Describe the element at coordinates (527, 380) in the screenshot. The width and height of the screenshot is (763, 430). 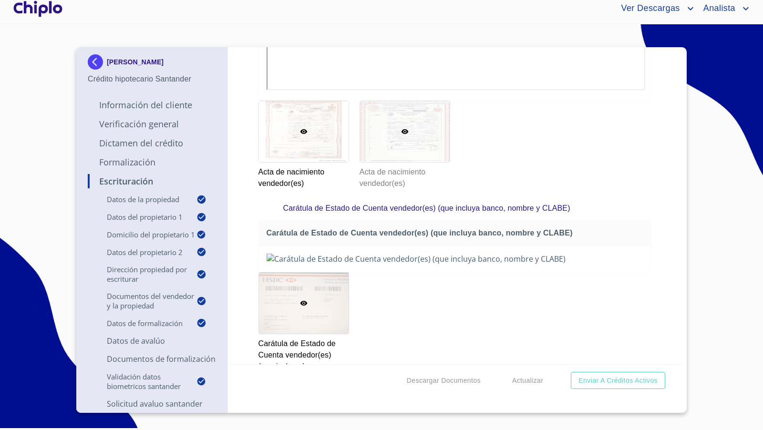
I see `span: Actualizar` at that location.